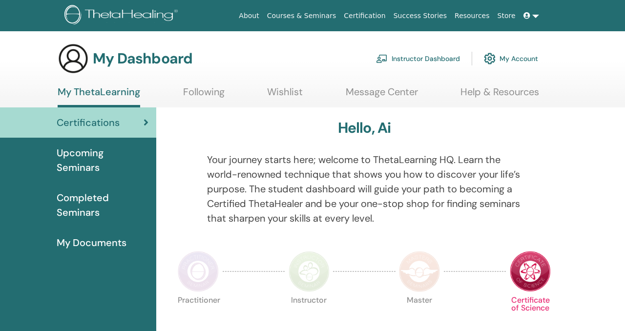 The width and height of the screenshot is (625, 331). What do you see at coordinates (364, 189) in the screenshot?
I see `p: Your journey starts here; welcome to ThetaLearning HQ. Learn the world-renowned technique that sh...` at bounding box center [364, 189].